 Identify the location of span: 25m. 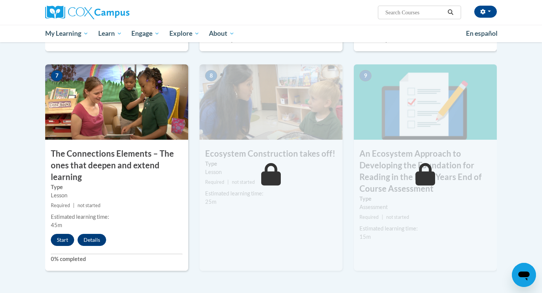
(211, 202).